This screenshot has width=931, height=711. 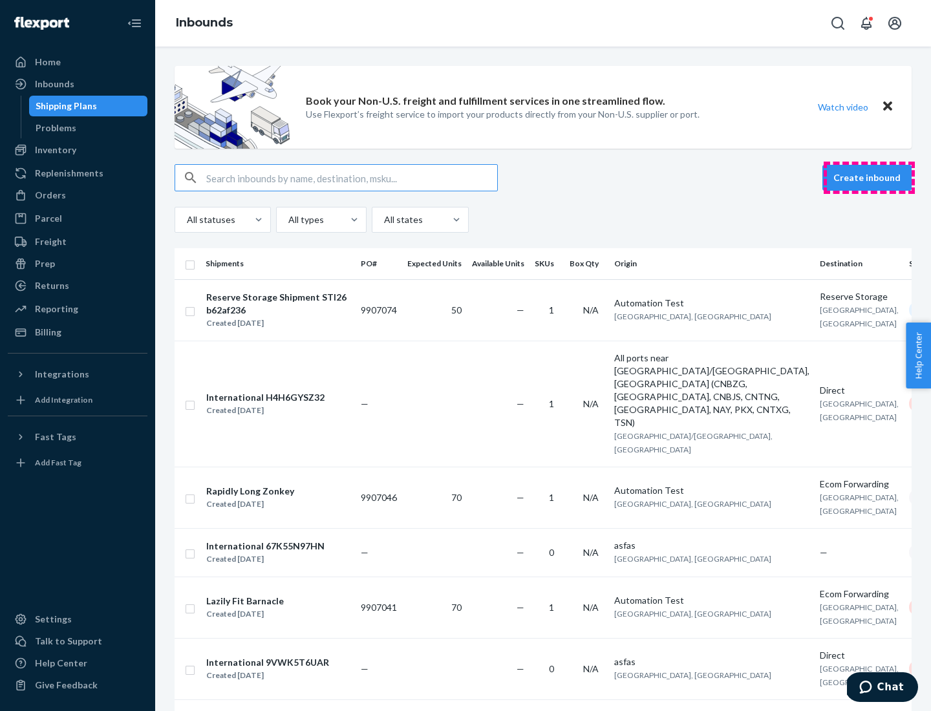 I want to click on button: Give Feedback, so click(x=78, y=685).